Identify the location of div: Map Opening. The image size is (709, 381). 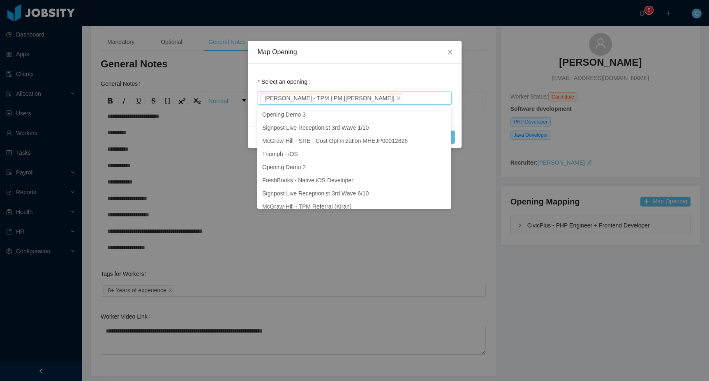
(354, 52).